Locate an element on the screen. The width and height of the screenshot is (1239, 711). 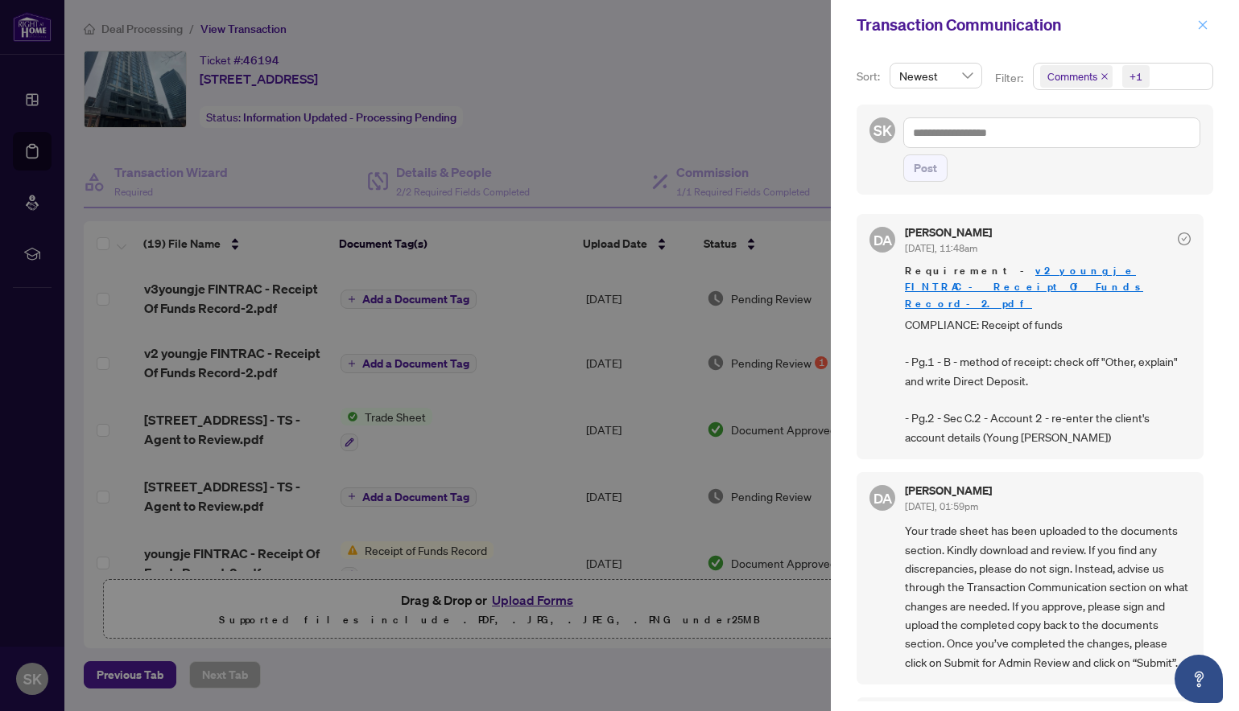
div: Transaction Communication is located at coordinates (1024, 25).